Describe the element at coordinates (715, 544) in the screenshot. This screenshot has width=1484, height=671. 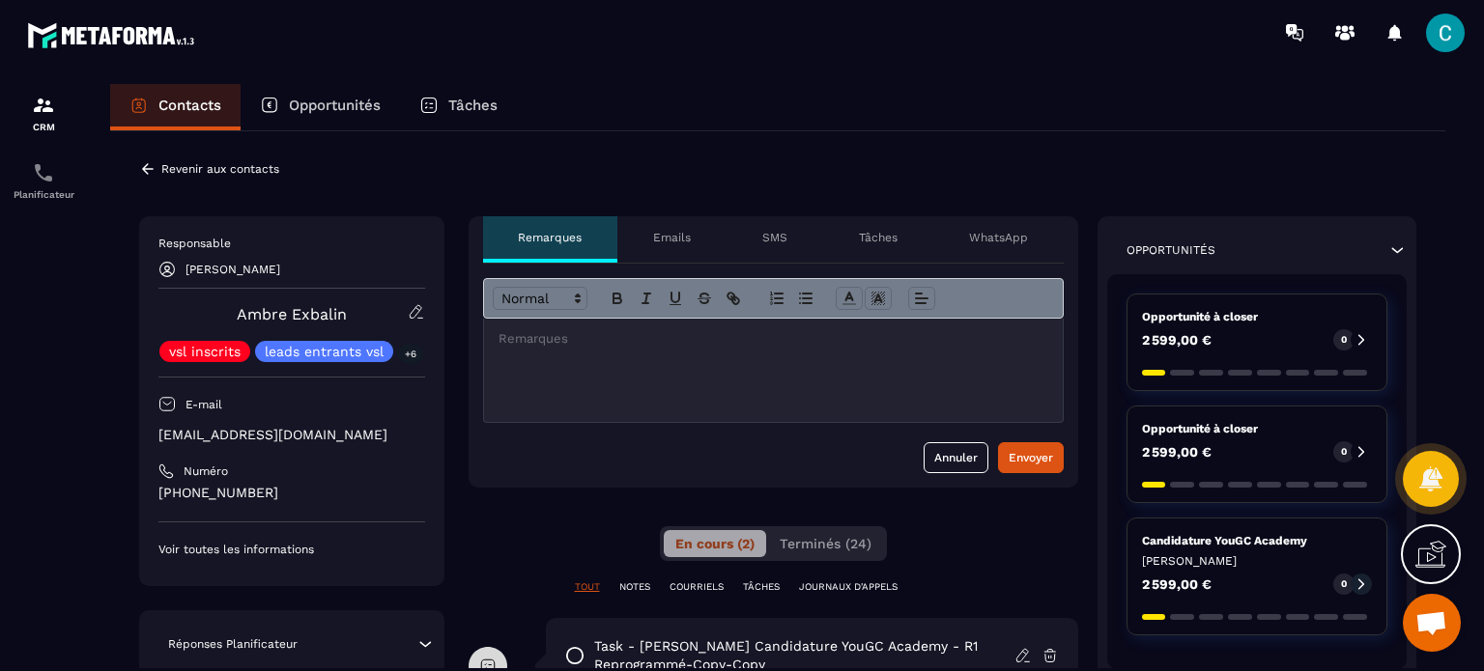
I see `span: En cours (2)` at that location.